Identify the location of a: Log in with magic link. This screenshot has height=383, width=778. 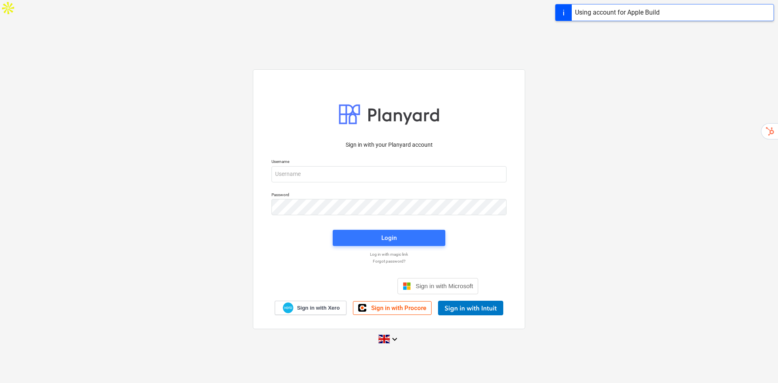
(389, 254).